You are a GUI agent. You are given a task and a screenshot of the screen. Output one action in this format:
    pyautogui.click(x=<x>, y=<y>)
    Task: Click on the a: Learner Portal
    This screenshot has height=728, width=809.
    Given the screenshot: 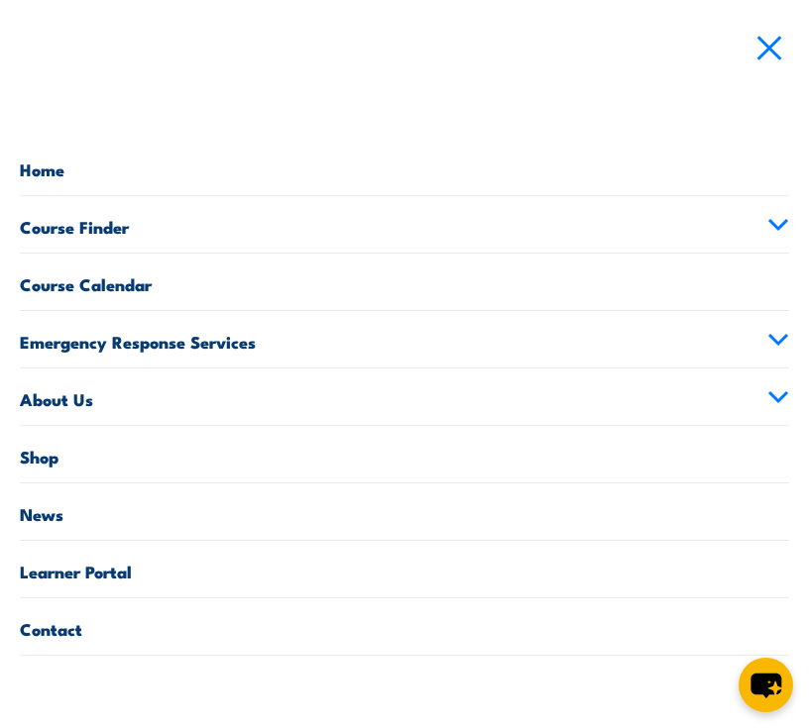 What is the action you would take?
    pyautogui.click(x=404, y=569)
    